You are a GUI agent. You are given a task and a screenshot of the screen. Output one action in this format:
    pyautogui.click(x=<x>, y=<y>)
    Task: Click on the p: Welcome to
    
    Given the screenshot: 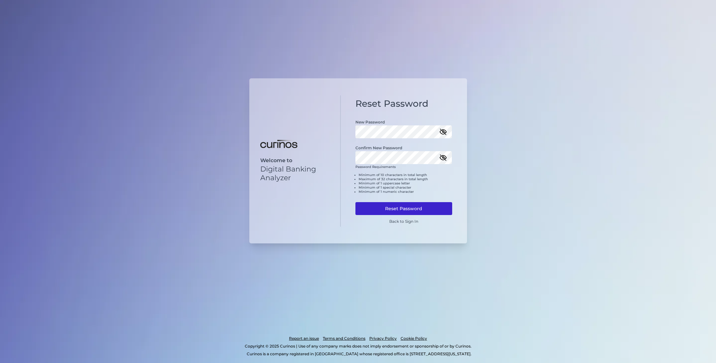 What is the action you would take?
    pyautogui.click(x=295, y=160)
    